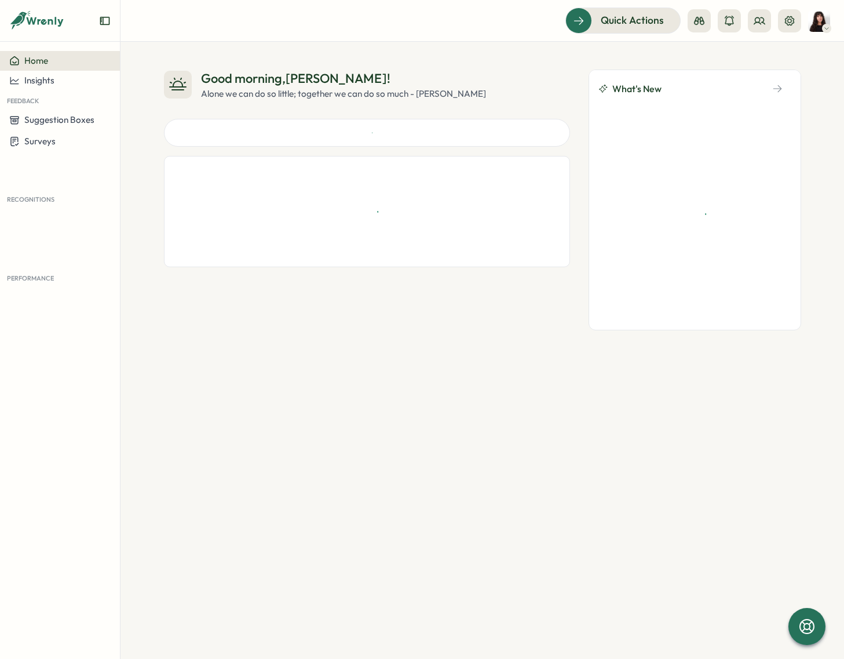 The image size is (844, 659). I want to click on button: Kelly Rosa, so click(819, 21).